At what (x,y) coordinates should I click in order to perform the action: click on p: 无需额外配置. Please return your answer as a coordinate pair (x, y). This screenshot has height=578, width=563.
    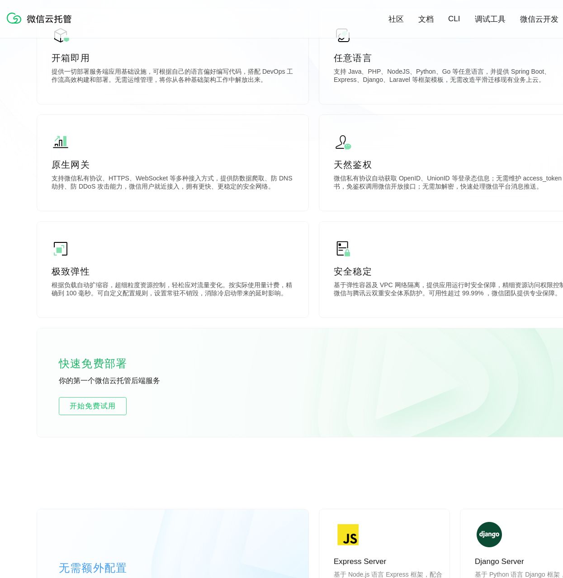
    Looking at the image, I should click on (127, 568).